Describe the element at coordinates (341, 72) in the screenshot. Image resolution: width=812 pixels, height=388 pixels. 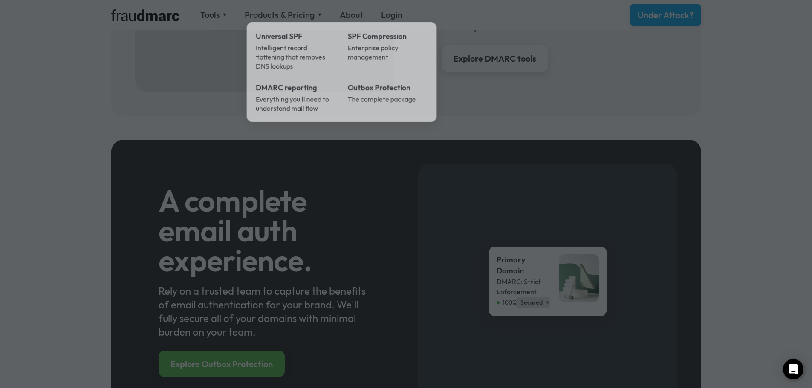
I see `nav: Products & Pricing` at that location.